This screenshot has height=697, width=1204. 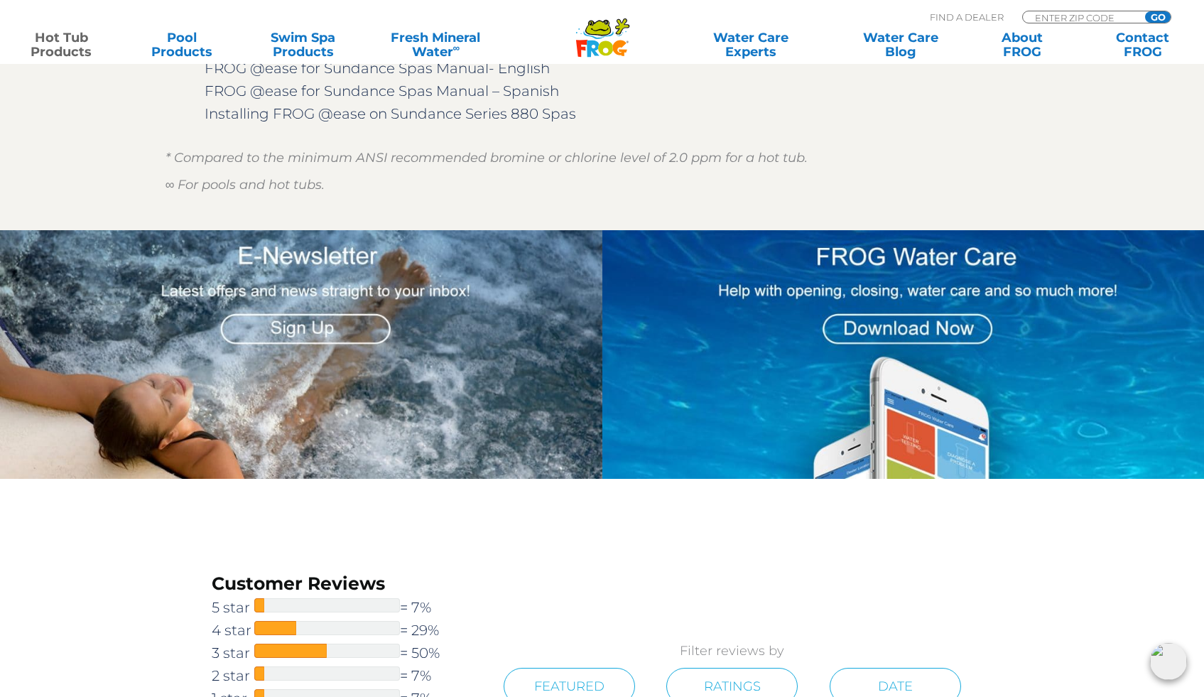 What do you see at coordinates (436, 45) in the screenshot?
I see `a: Fresh MineralWater∞` at bounding box center [436, 45].